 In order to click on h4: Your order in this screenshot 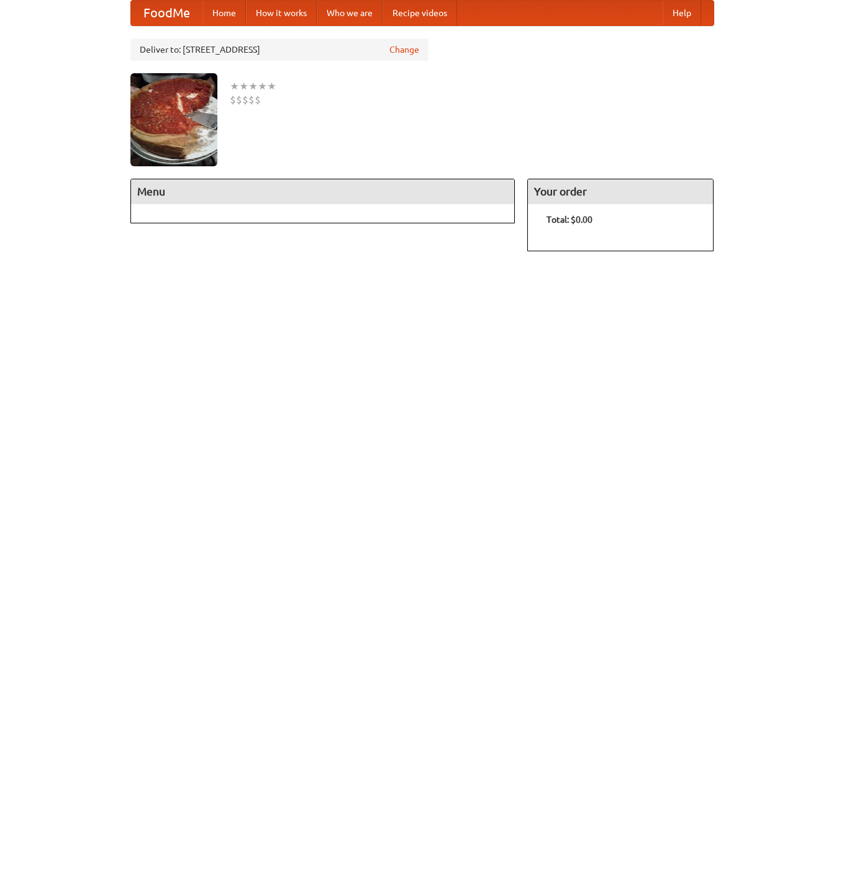, I will do `click(620, 192)`.